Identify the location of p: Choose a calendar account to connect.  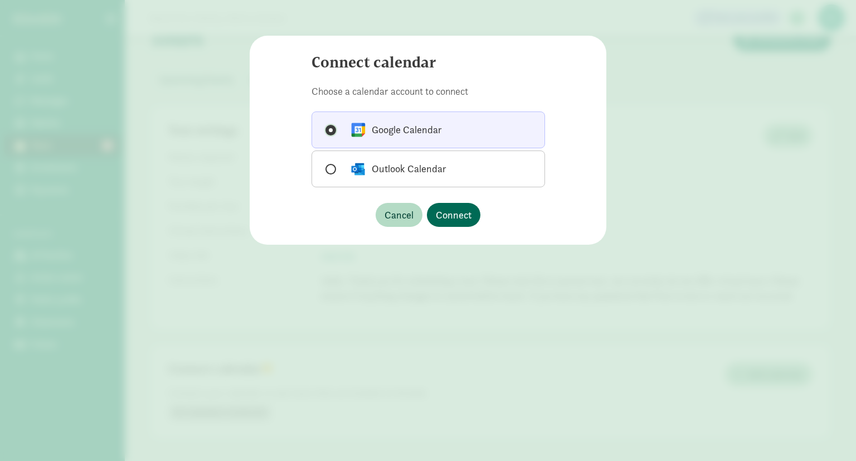
(428, 91).